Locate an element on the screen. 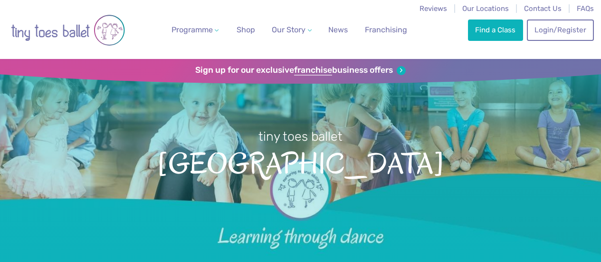  span: Our Locations is located at coordinates (486, 9).